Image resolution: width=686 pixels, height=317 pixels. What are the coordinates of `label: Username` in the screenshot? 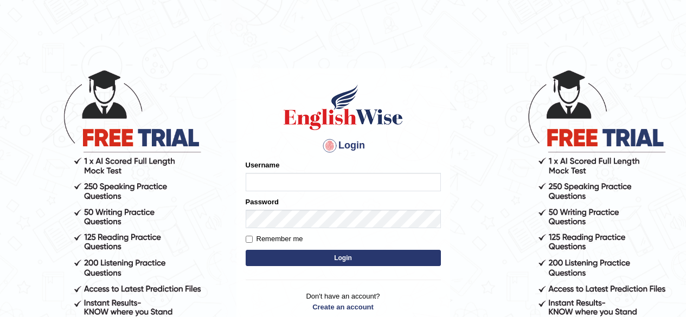 It's located at (263, 165).